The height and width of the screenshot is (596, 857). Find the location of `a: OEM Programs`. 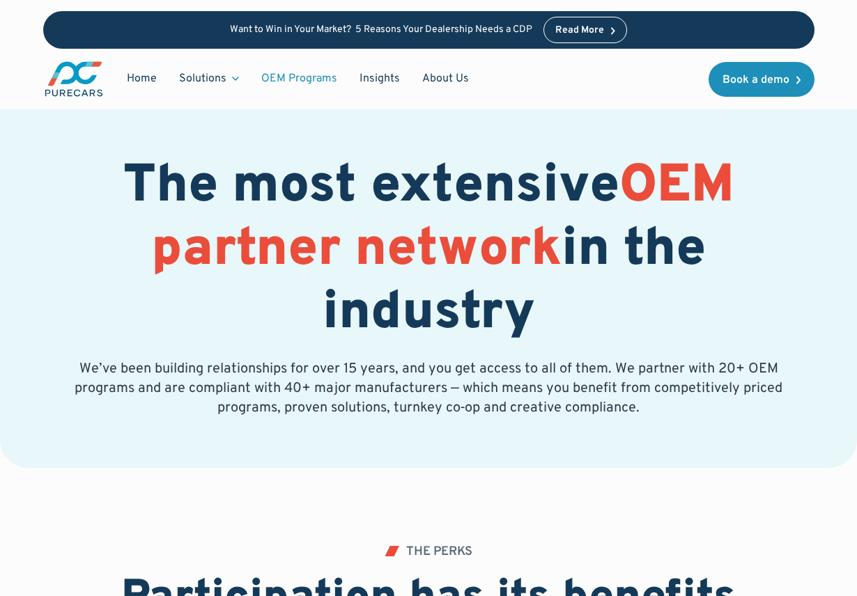

a: OEM Programs is located at coordinates (299, 79).